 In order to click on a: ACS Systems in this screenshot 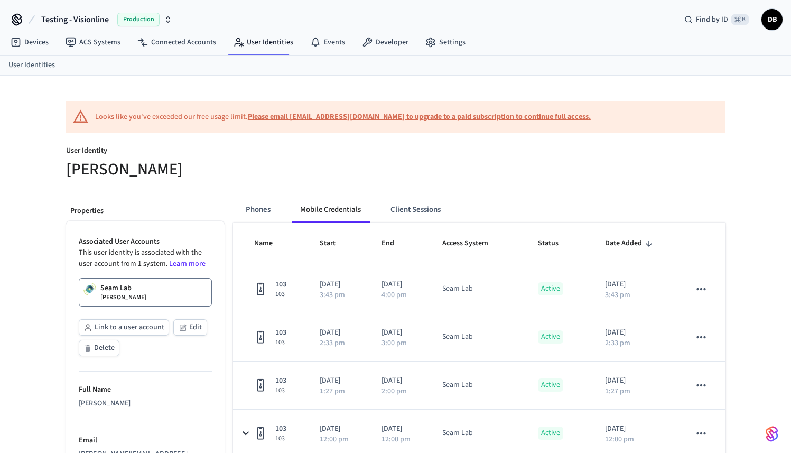, I will do `click(93, 42)`.